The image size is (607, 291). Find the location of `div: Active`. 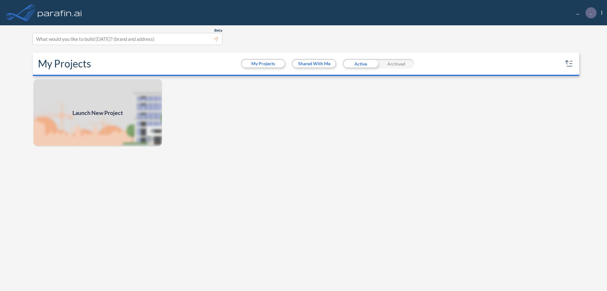

div: Active is located at coordinates (360, 64).